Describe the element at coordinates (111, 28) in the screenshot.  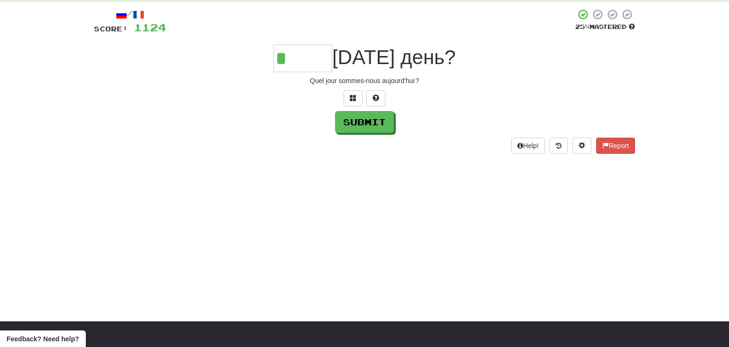
I see `span: Score:` at that location.